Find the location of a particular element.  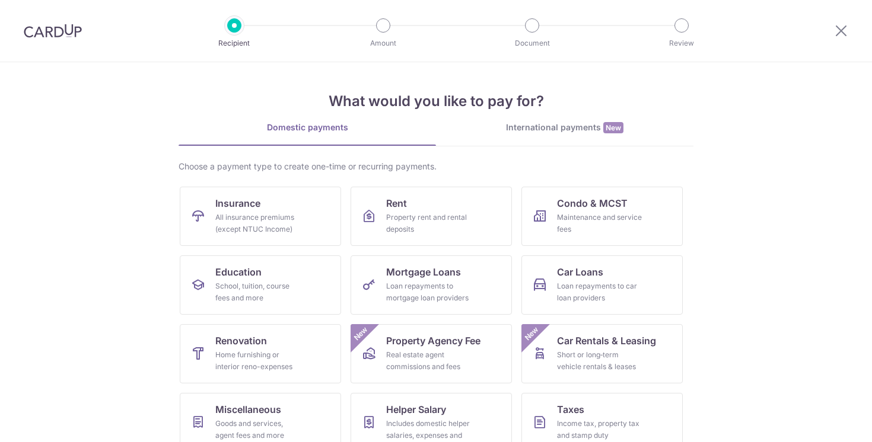

span: Helper Salary is located at coordinates (416, 410).